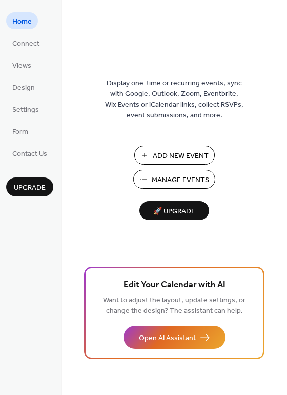  Describe the element at coordinates (175, 100) in the screenshot. I see `span: Display one-time or recurring events, sync with Google, Outlook, Zoom, Eventbrite, Wix Events or ...` at that location.